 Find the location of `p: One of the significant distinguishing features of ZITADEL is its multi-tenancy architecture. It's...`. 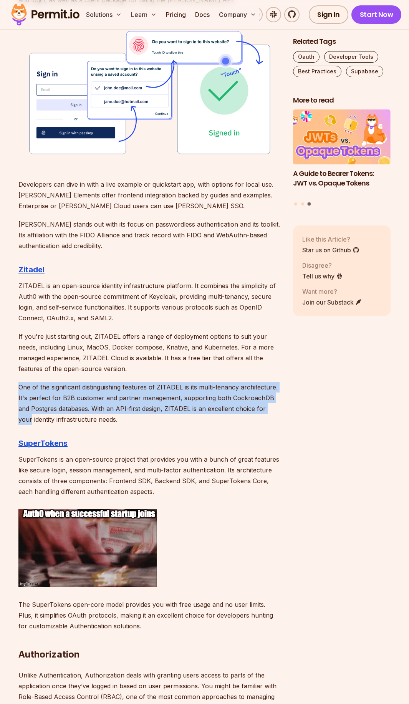

p: One of the significant distinguishing features of ZITADEL is its multi-tenancy architecture. It's... is located at coordinates (149, 403).